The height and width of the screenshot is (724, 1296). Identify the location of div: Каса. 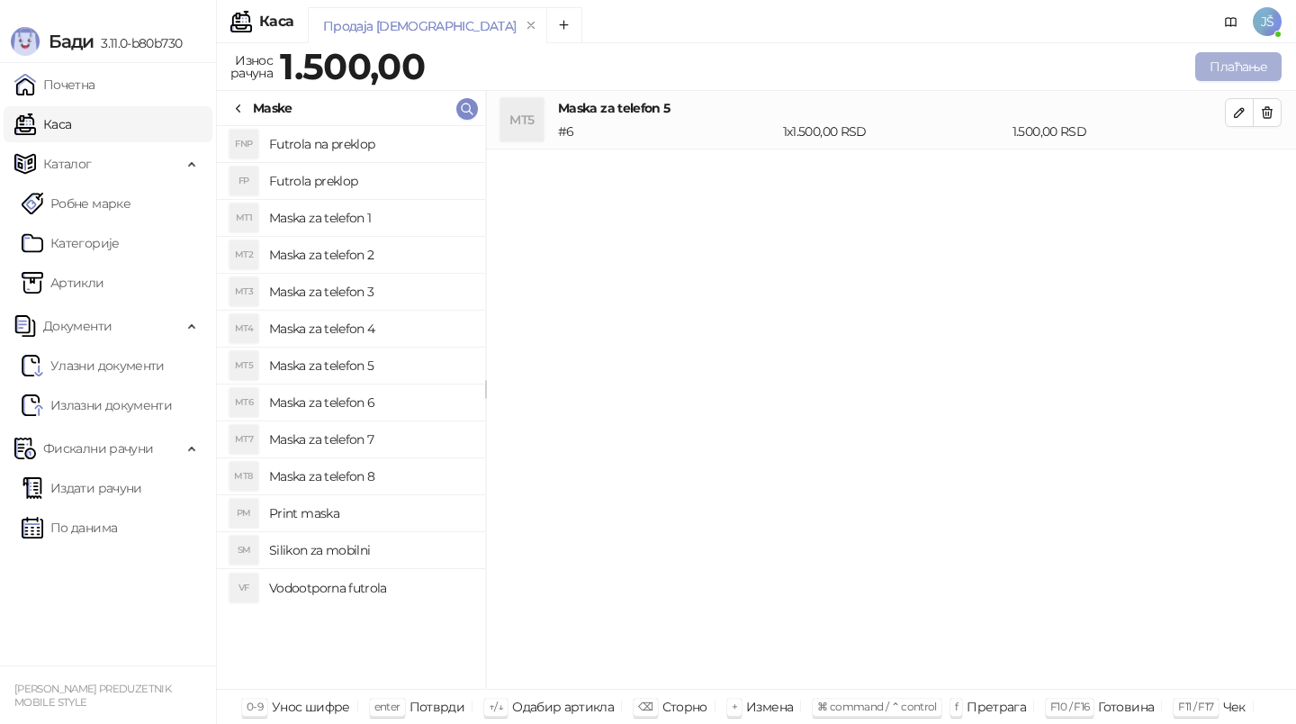
(276, 22).